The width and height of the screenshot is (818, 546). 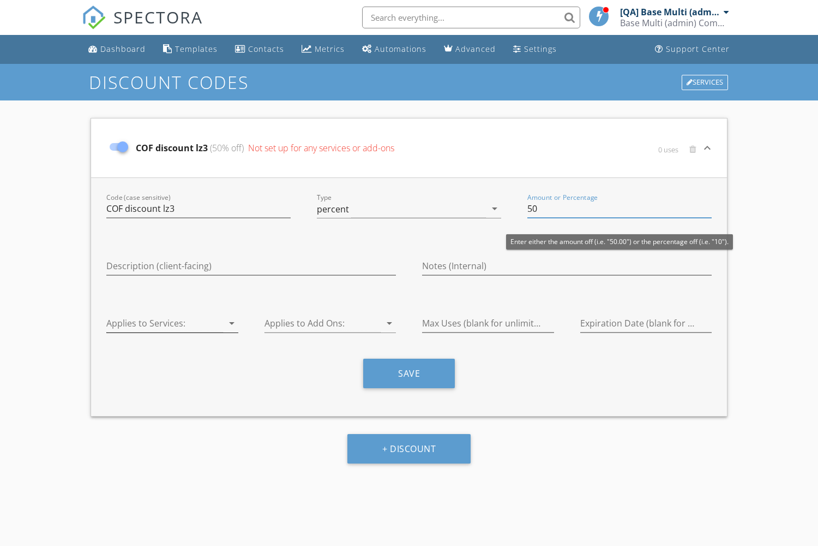 I want to click on button: + Discount, so click(x=409, y=448).